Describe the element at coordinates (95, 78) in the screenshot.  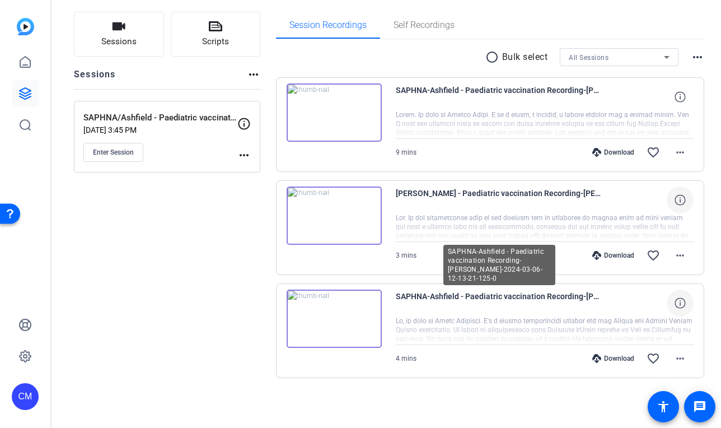
I see `h2: Sessions` at that location.